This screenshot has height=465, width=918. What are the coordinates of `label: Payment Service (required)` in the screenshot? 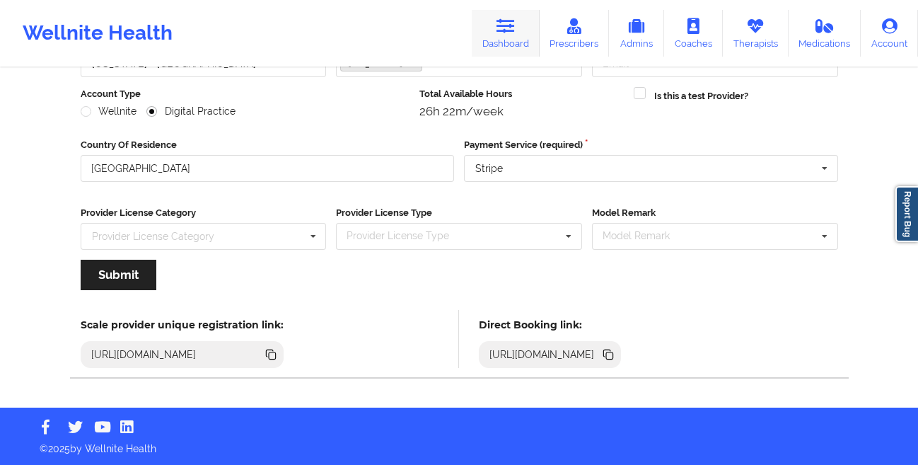 It's located at (651, 145).